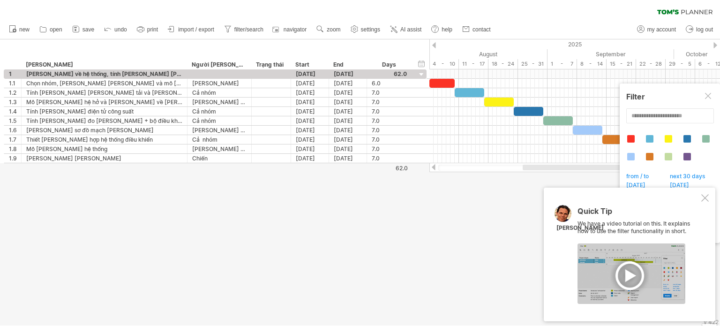  What do you see at coordinates (503, 64) in the screenshot?
I see `div: 18 - 24` at bounding box center [503, 64].